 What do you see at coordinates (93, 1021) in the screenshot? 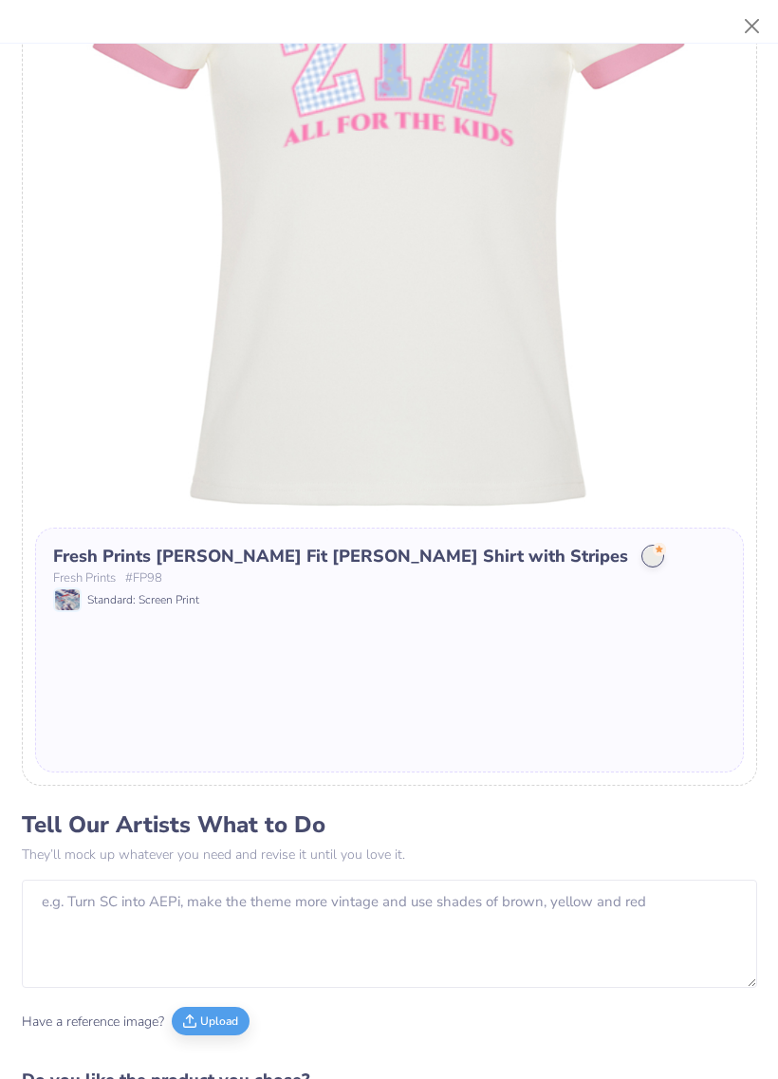
I see `span: Have a reference image?` at bounding box center [93, 1021].